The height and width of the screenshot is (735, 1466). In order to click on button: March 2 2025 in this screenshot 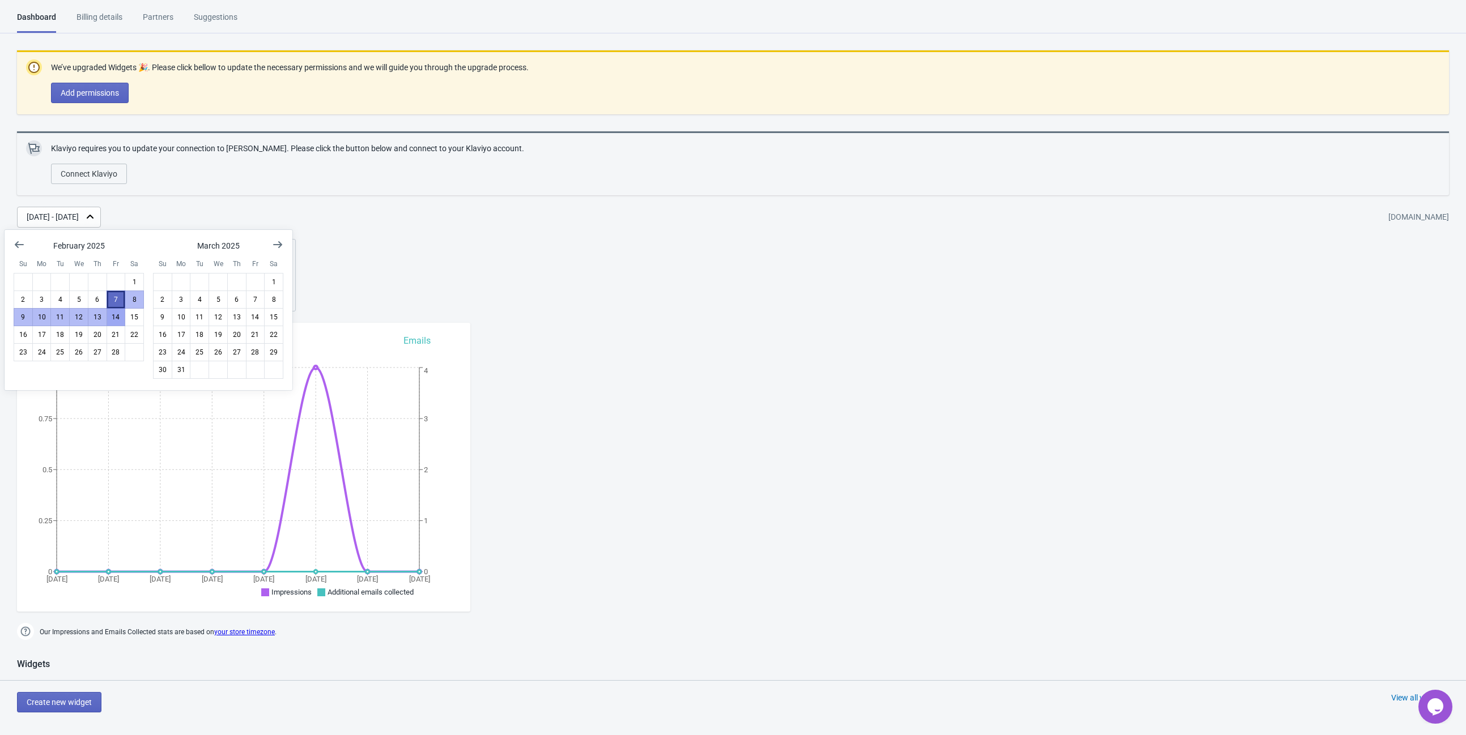, I will do `click(163, 300)`.